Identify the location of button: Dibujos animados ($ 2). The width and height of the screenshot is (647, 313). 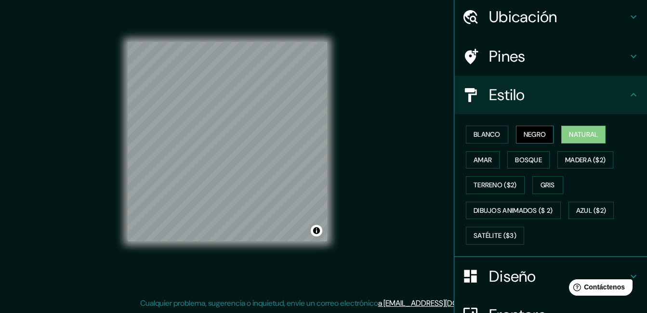
(513, 210).